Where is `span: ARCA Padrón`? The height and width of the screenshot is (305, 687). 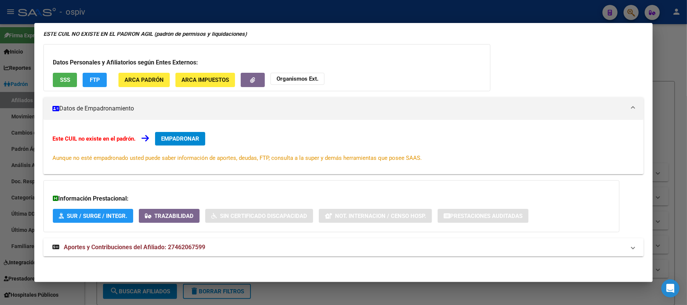 span: ARCA Padrón is located at coordinates (144, 80).